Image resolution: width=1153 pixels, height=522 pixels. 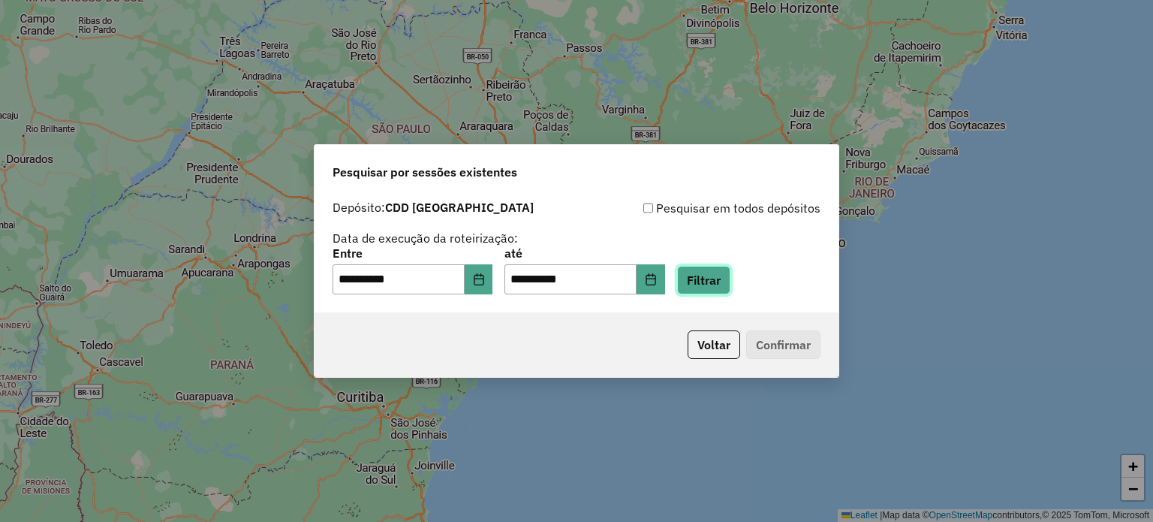 I want to click on div: Pesquisar em todos depósitos, so click(x=698, y=208).